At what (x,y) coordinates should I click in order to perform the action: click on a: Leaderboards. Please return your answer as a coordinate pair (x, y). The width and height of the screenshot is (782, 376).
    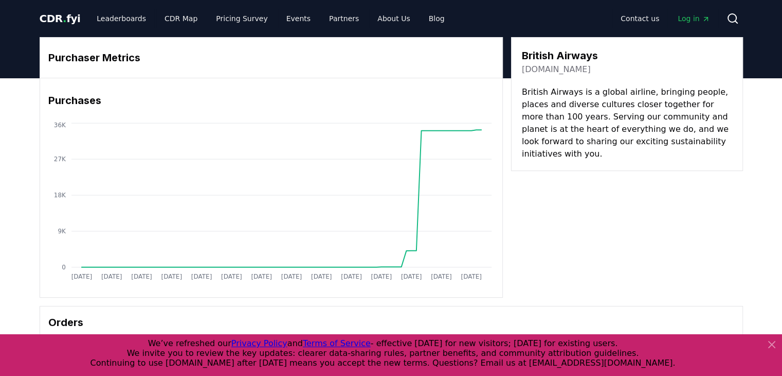
    Looking at the image, I should click on (121, 19).